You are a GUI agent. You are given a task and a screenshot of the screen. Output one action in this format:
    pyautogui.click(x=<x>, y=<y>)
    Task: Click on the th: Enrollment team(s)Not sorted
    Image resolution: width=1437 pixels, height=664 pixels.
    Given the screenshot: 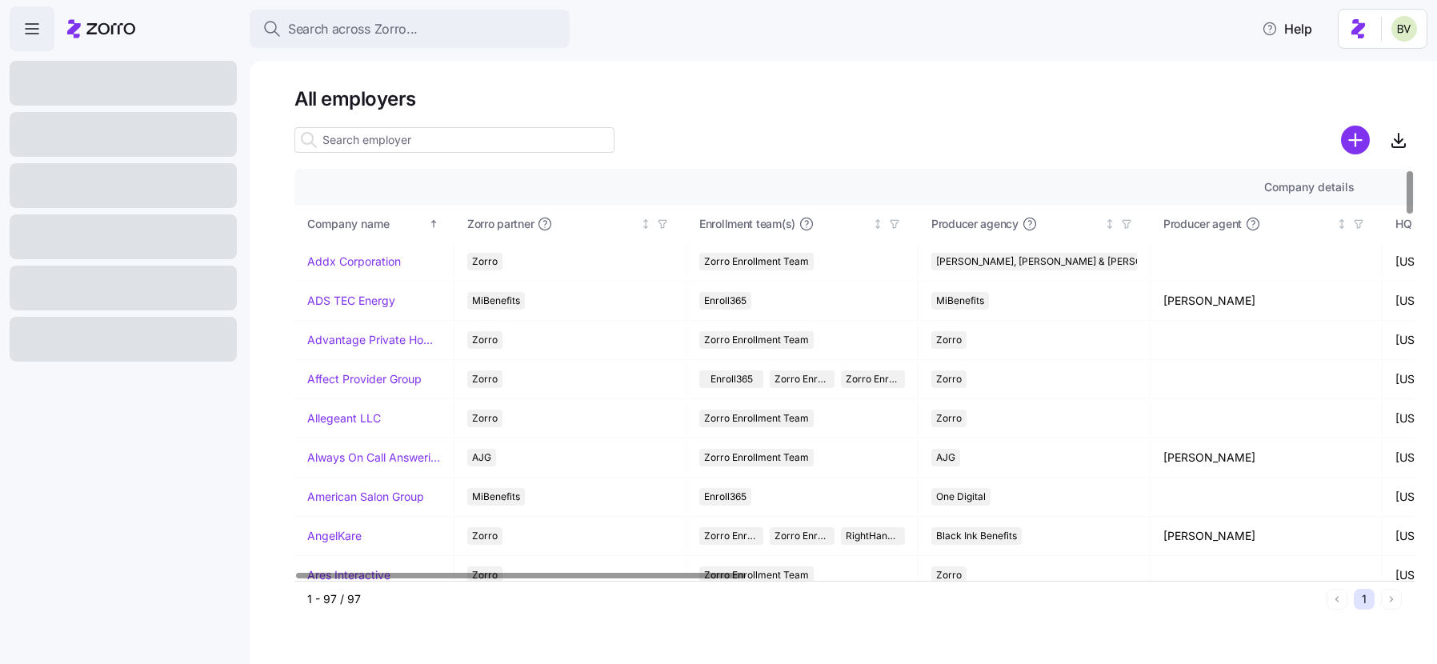 What is the action you would take?
    pyautogui.click(x=803, y=224)
    